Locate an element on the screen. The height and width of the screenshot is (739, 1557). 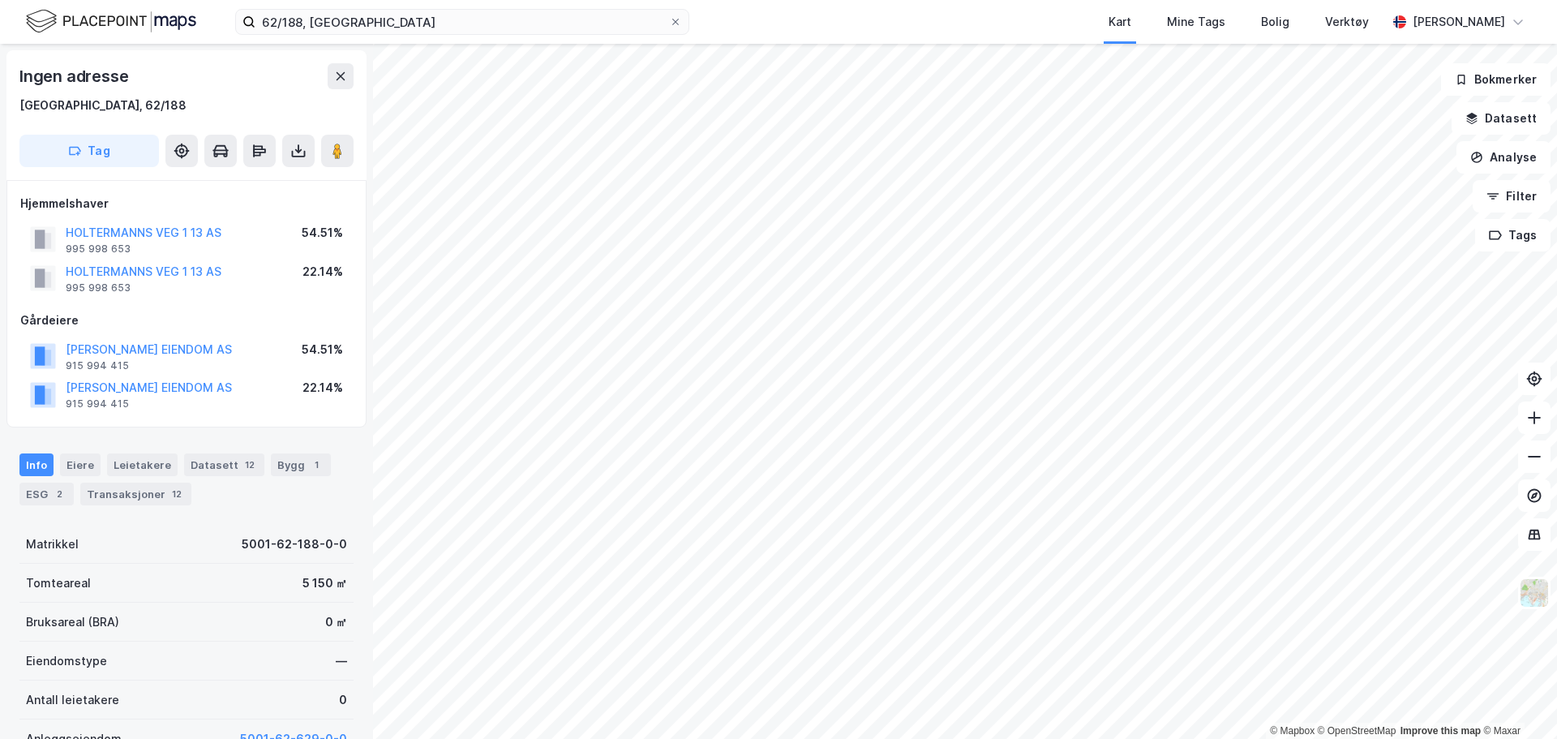
a: Mapbox is located at coordinates (1292, 731).